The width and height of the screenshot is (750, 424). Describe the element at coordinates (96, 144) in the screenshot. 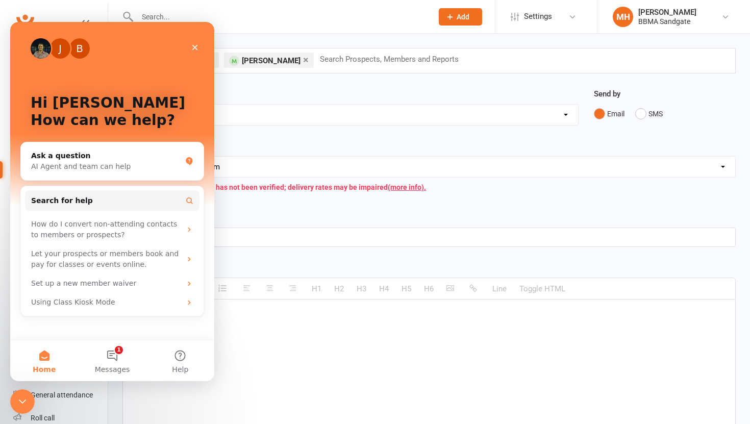

I see `div: AI Agent and team can help` at that location.